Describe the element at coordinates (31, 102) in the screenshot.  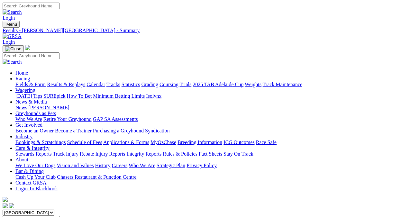
I see `a: News & Media` at that location.